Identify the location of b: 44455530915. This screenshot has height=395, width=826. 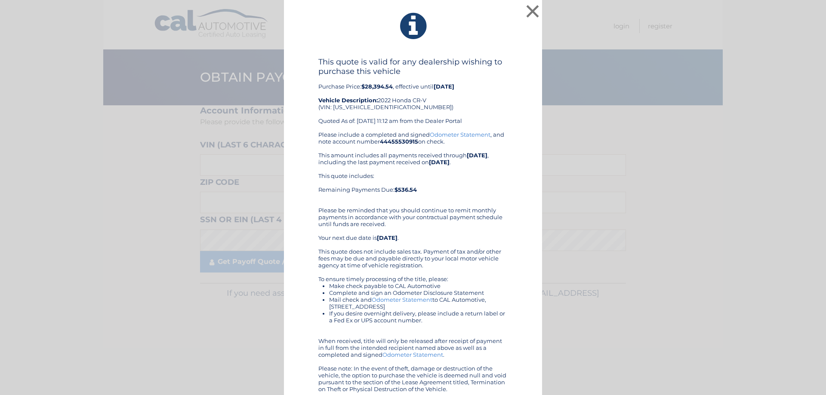
(399, 142).